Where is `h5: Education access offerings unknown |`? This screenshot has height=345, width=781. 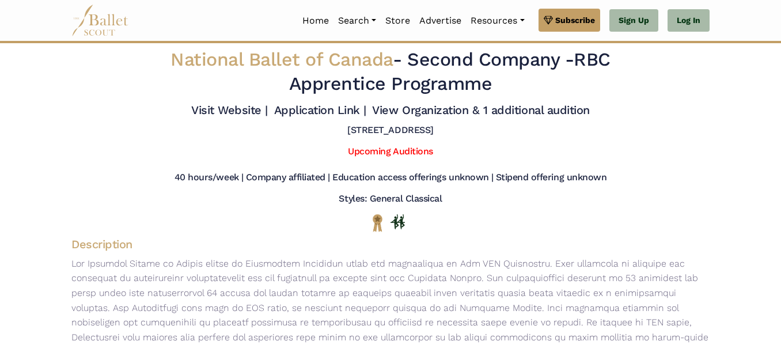
h5: Education access offerings unknown | is located at coordinates (413, 177).